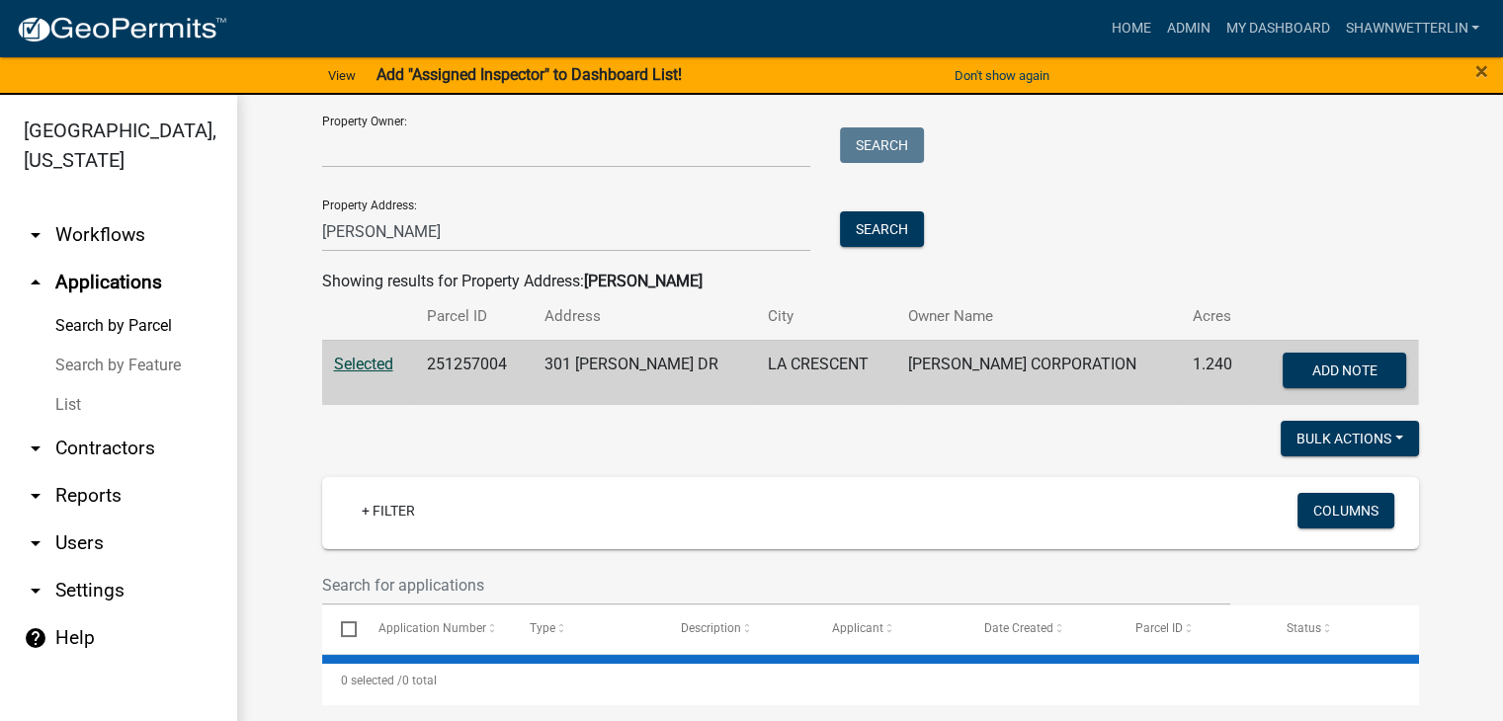 Image resolution: width=1503 pixels, height=721 pixels. What do you see at coordinates (1412, 29) in the screenshot?
I see `a: ShawnWetterlin` at bounding box center [1412, 29].